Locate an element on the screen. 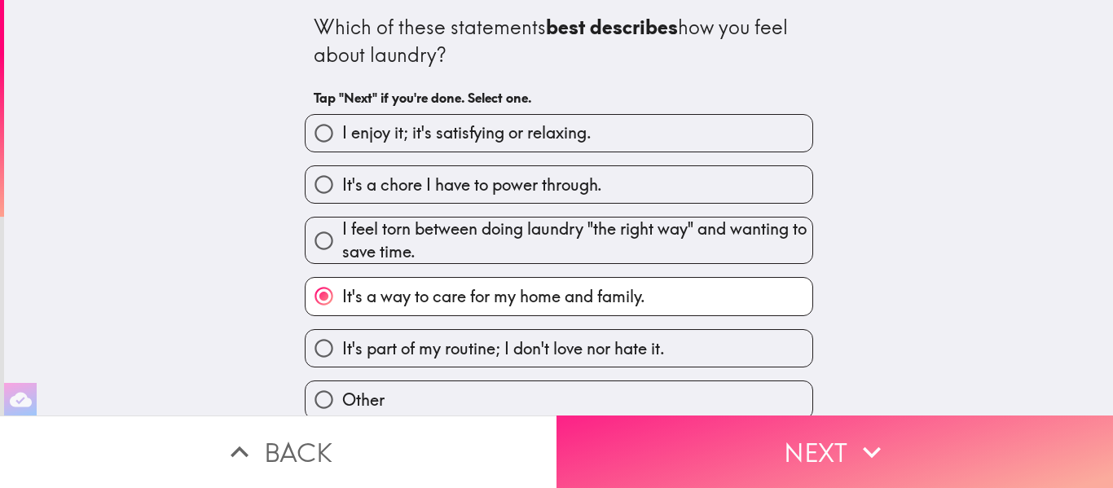 This screenshot has height=488, width=1113. button: I enjoy it; it's satisfying or relaxing. is located at coordinates (559, 133).